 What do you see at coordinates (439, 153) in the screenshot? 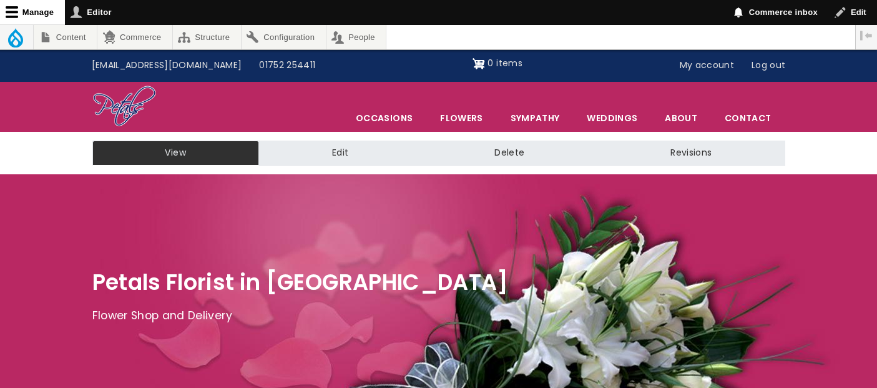
I see `nav: Tabs` at bounding box center [439, 153].